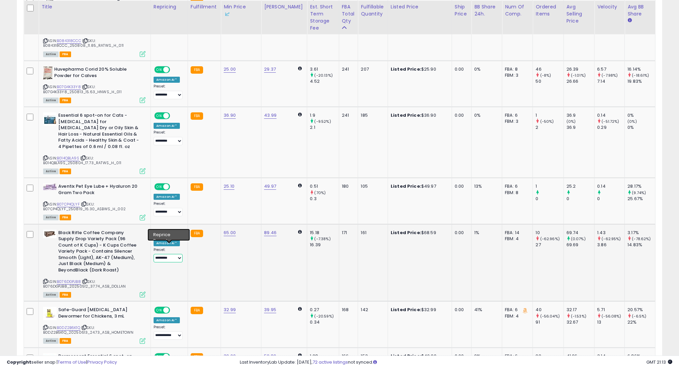 The width and height of the screenshot is (679, 369). Describe the element at coordinates (460, 186) in the screenshot. I see `div: 0.00` at that location.